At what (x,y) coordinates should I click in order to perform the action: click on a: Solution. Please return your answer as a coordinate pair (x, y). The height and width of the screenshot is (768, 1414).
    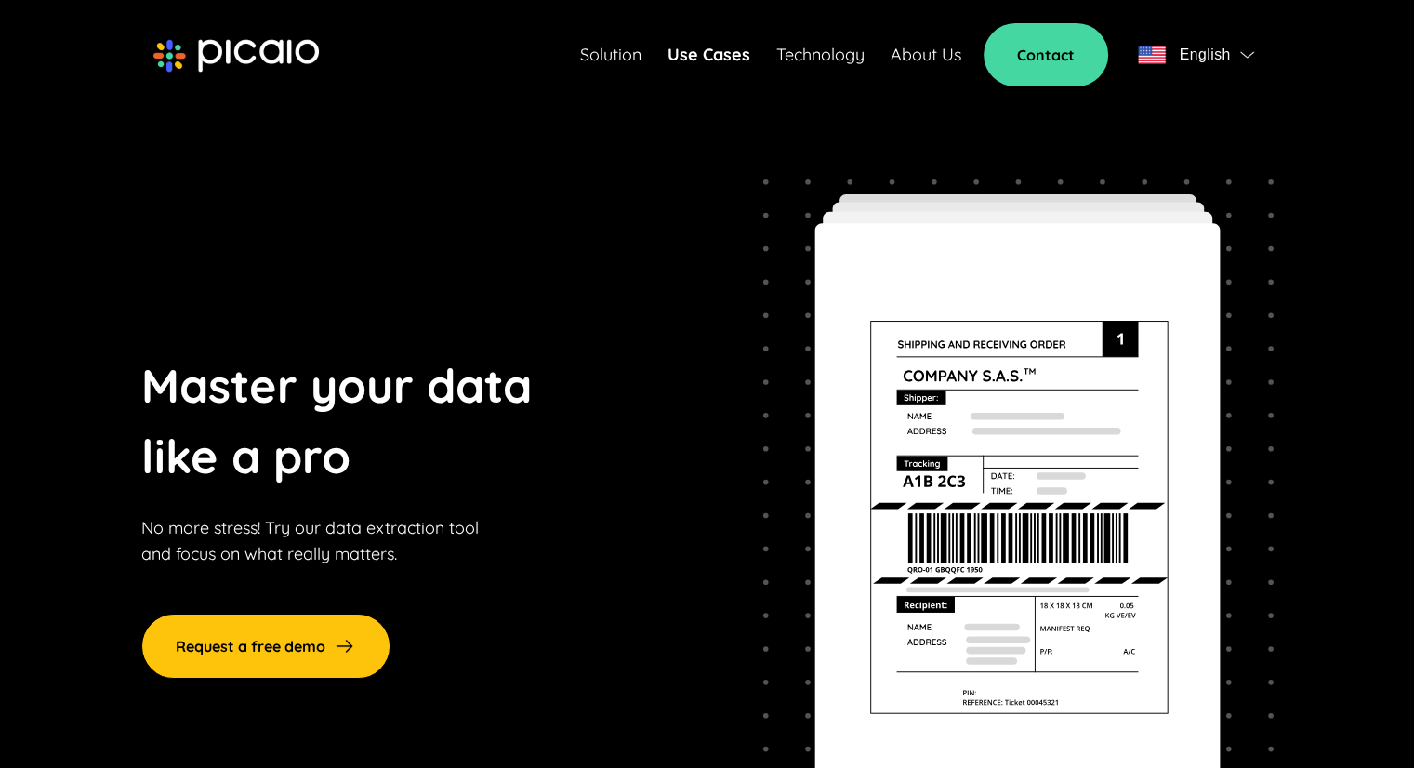
    Looking at the image, I should click on (611, 55).